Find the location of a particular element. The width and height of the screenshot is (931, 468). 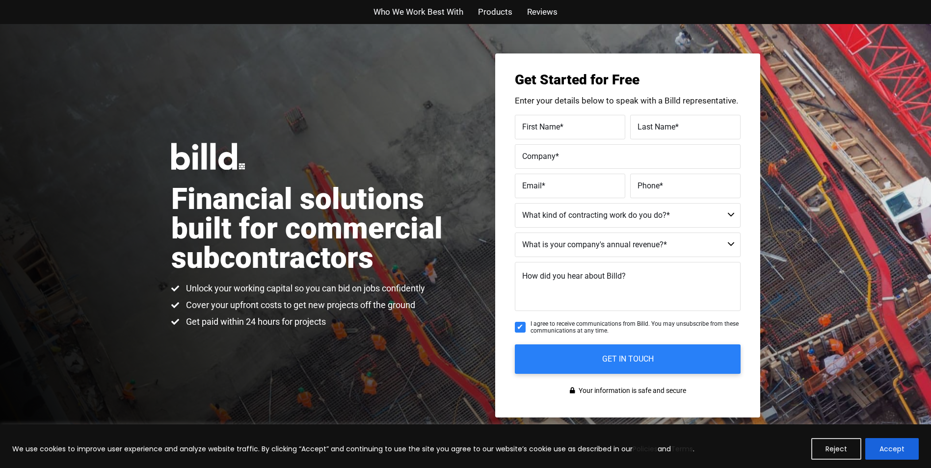

span: Cover your upfront costs to get new projects off the ground is located at coordinates (299, 305).